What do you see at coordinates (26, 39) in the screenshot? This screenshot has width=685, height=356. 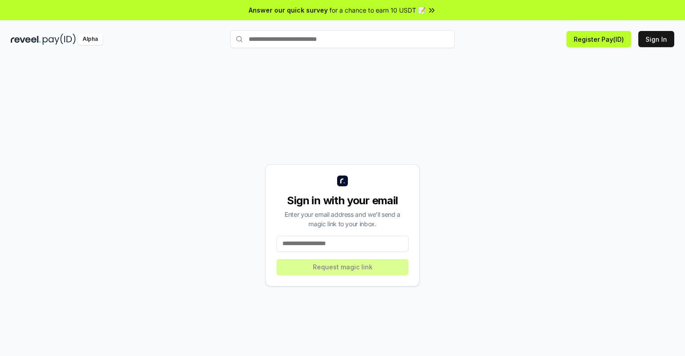 I see `img: reveel_dark` at bounding box center [26, 39].